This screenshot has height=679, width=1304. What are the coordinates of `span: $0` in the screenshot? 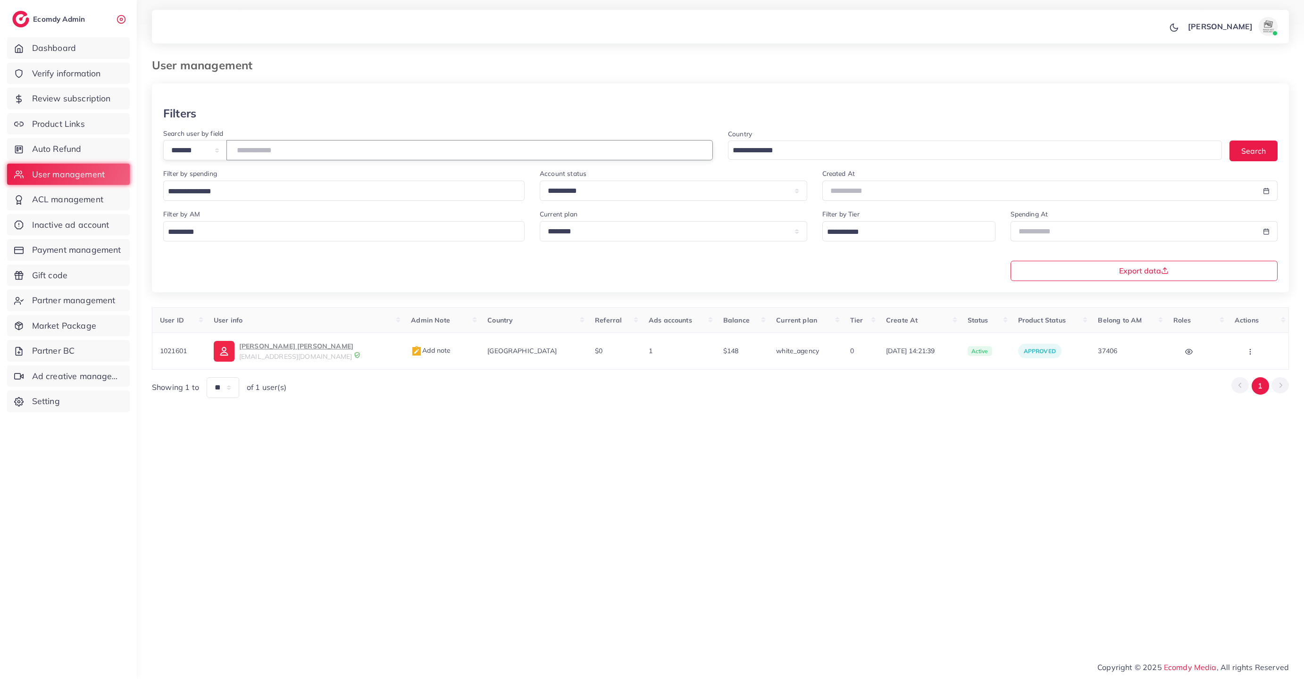 It's located at (599, 351).